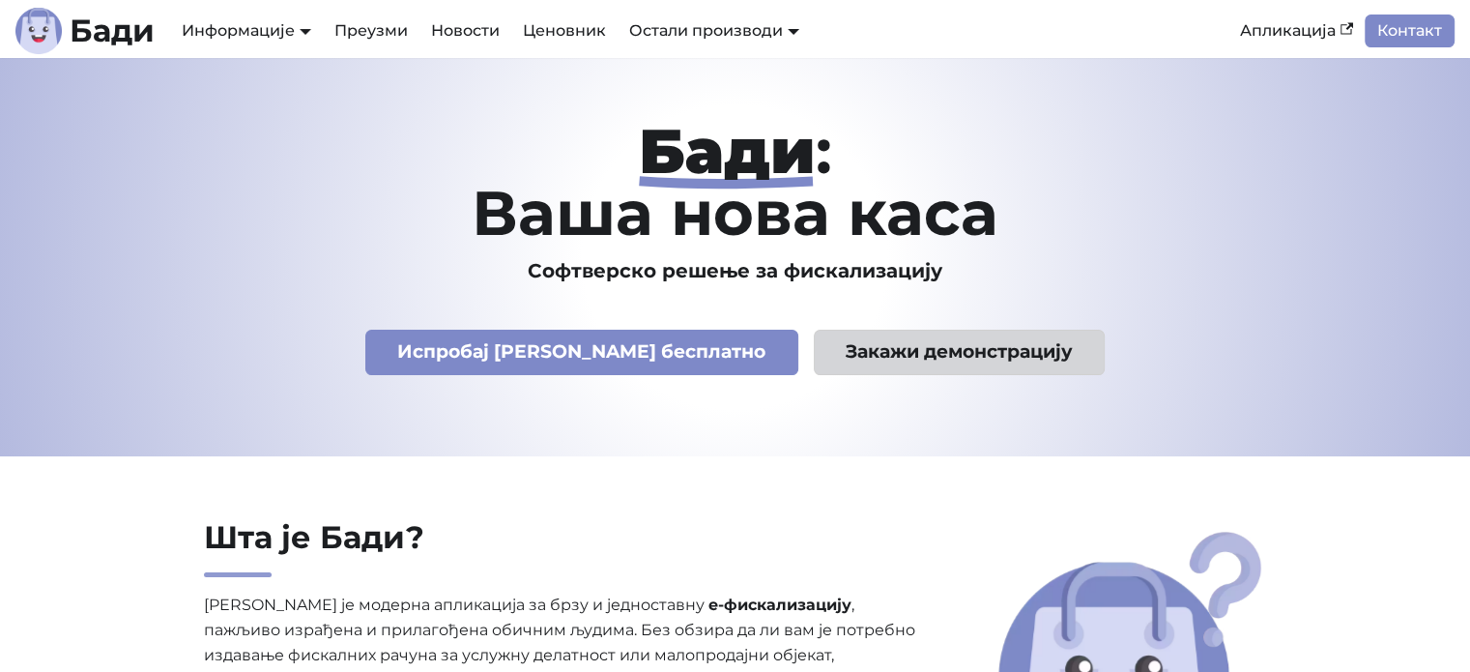 This screenshot has width=1470, height=672. I want to click on h3: Софтверско решење за фискализацију, so click(735, 271).